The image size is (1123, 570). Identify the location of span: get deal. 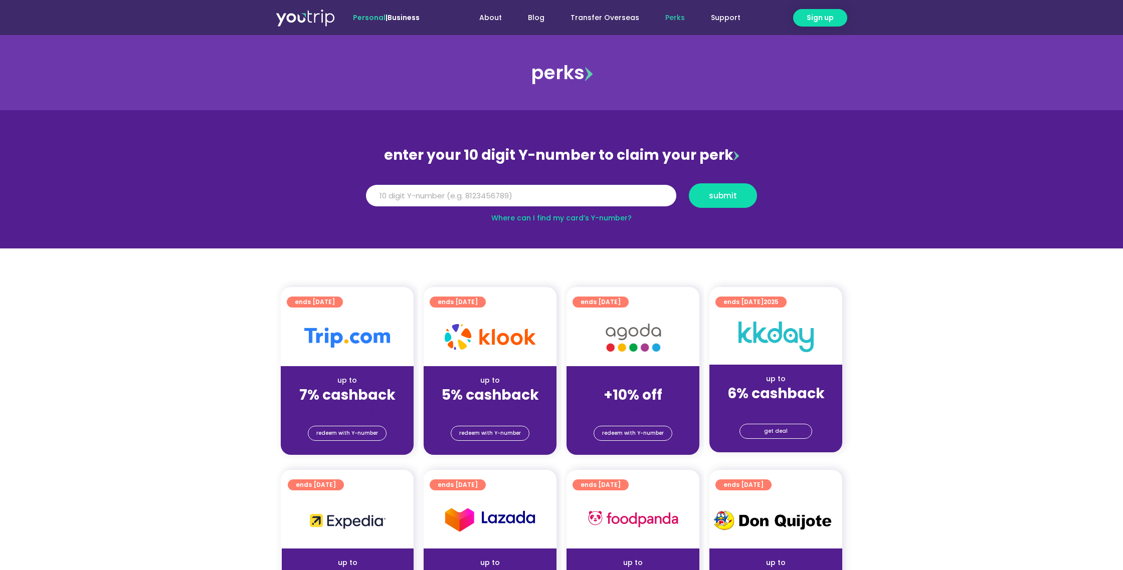
(775, 432).